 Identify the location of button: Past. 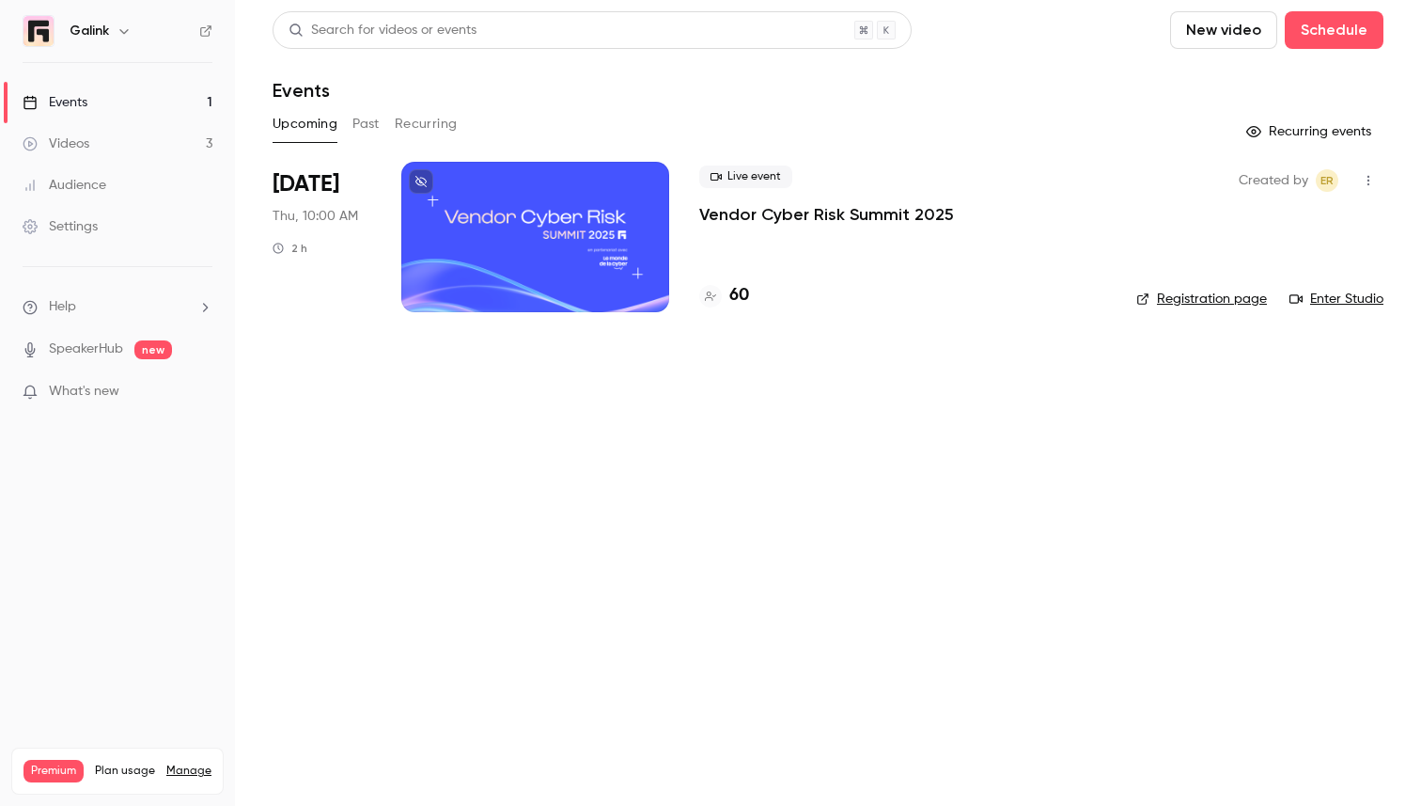
(366, 124).